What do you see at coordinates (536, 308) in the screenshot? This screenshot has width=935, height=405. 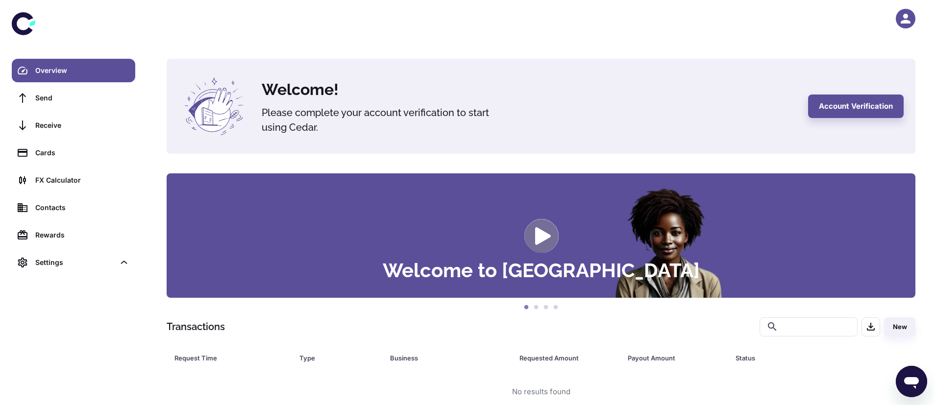 I see `button: 2` at bounding box center [536, 308].